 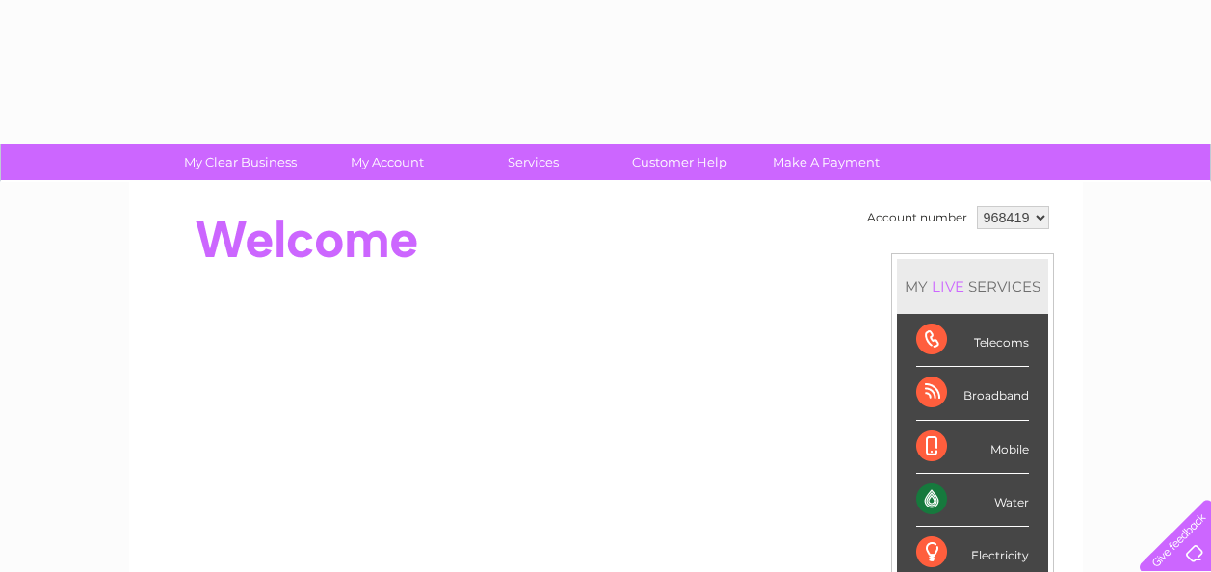 What do you see at coordinates (972, 500) in the screenshot?
I see `div: Water` at bounding box center [972, 500].